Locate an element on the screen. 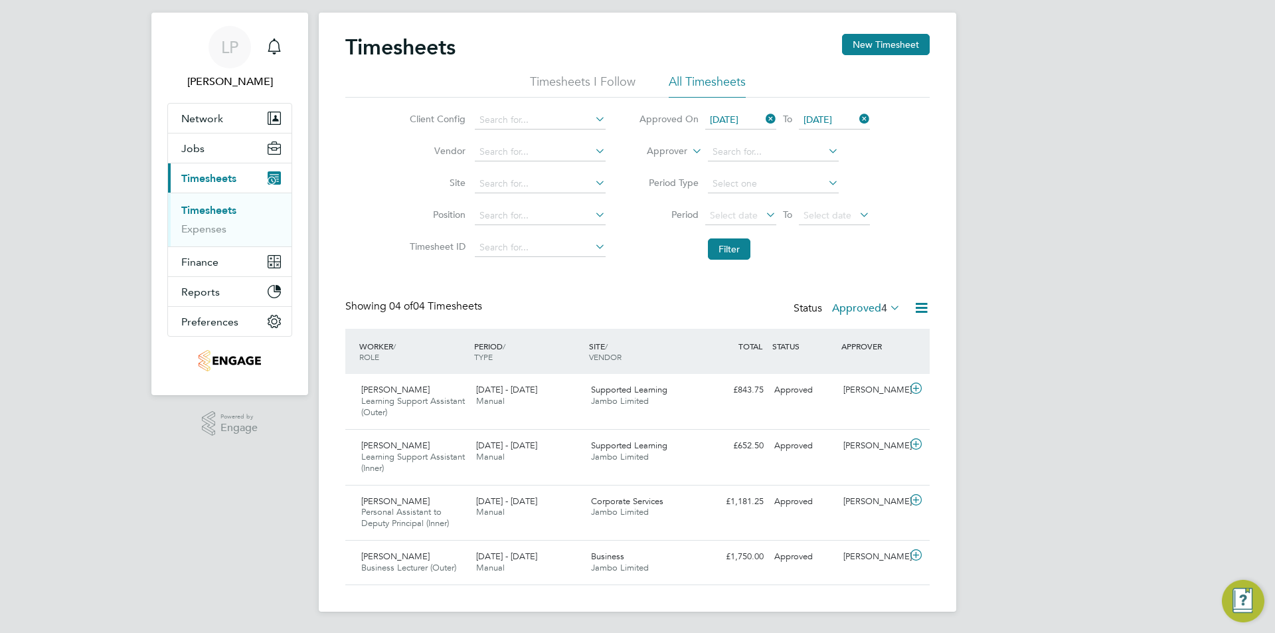 The height and width of the screenshot is (633, 1275). button: Preferences is located at coordinates (230, 321).